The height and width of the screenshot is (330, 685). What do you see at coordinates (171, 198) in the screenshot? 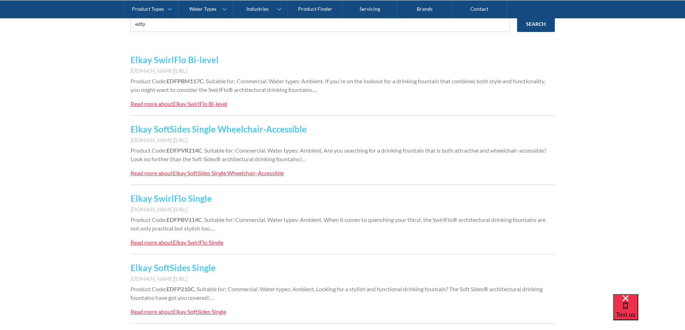
I see `a: Elkay SwirlFlo Single` at bounding box center [171, 198].